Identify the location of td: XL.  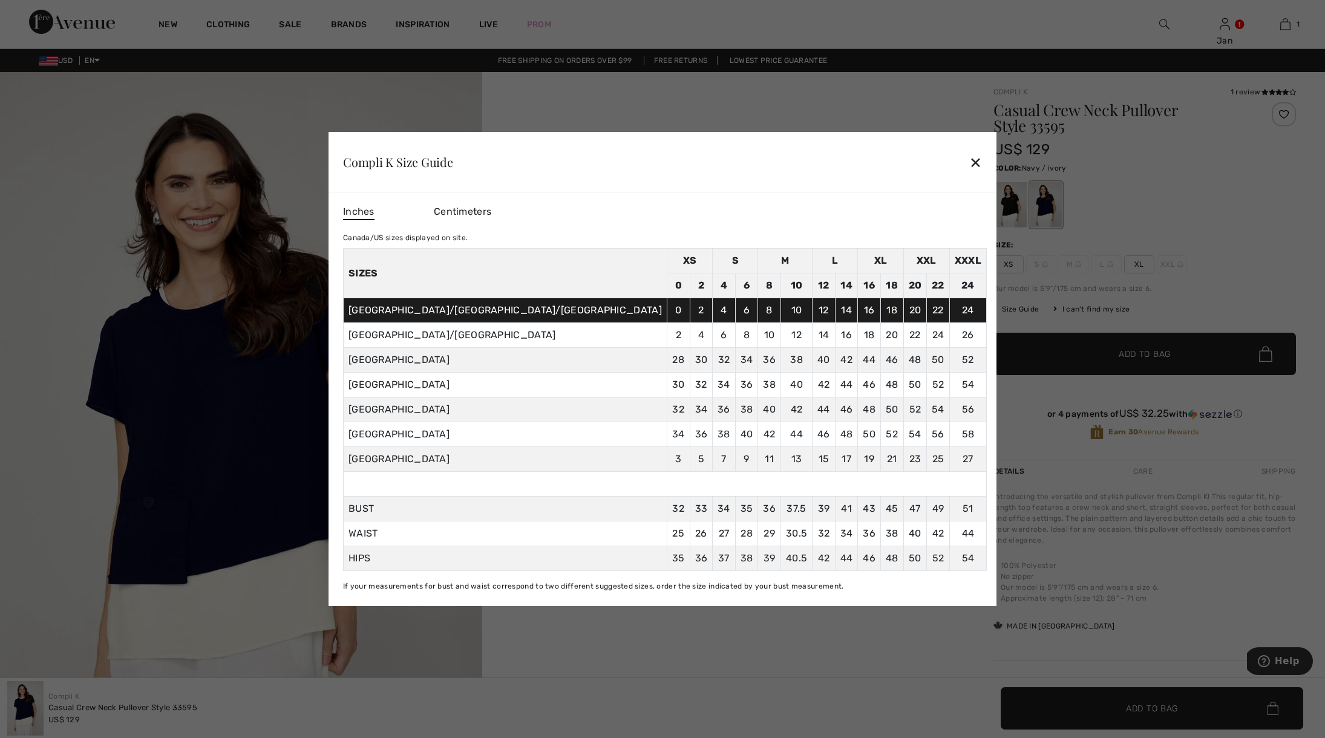
(880, 261).